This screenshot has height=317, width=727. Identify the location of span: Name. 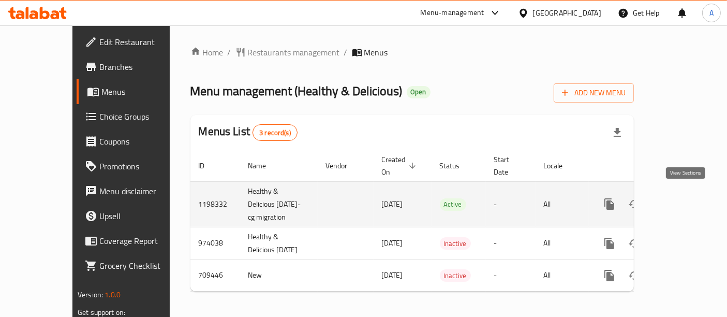
(264, 166).